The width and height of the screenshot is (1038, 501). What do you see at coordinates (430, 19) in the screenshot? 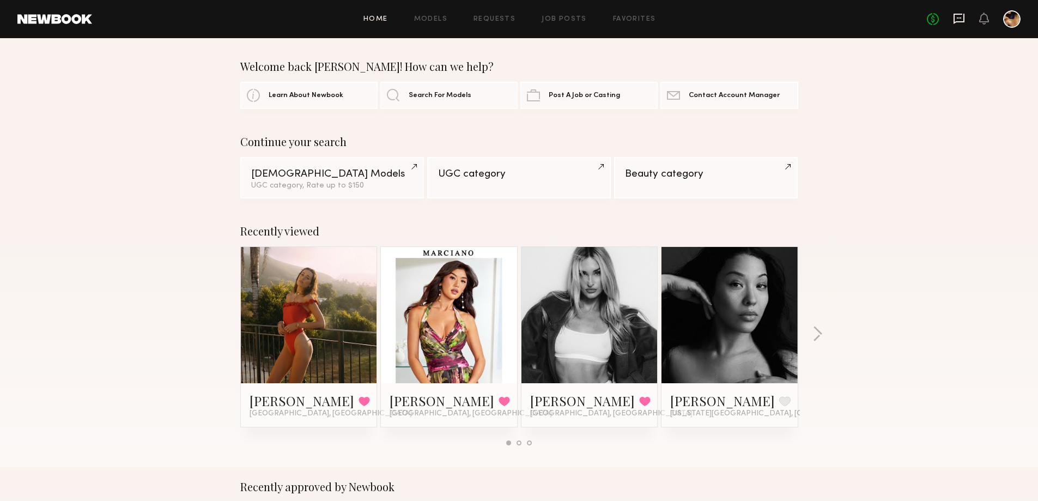
I see `a: Models` at bounding box center [430, 19].